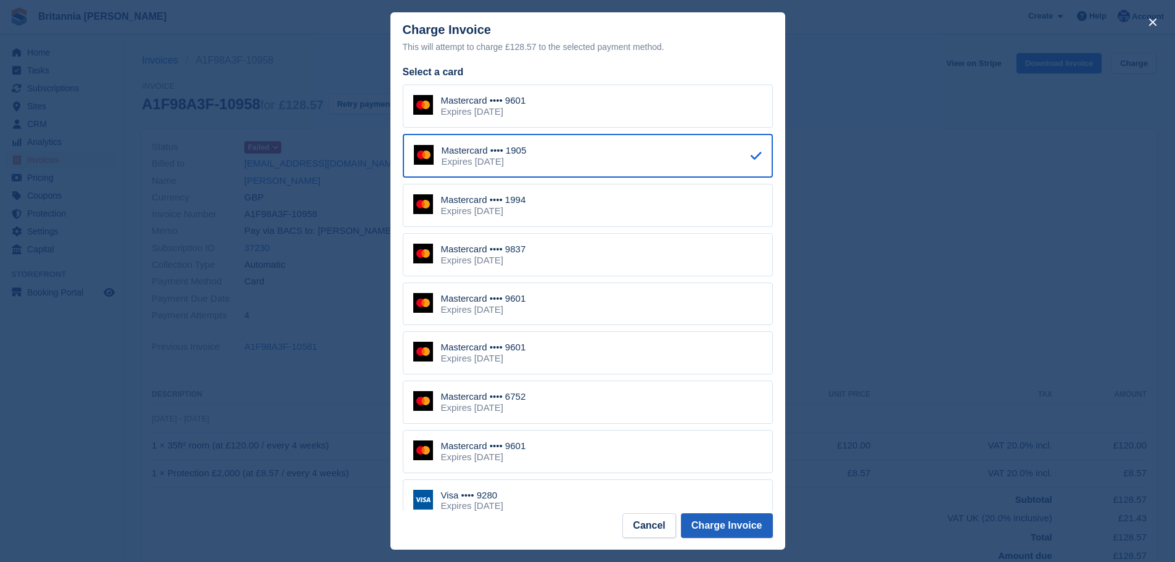 This screenshot has width=1175, height=562. I want to click on div: Select a card, so click(588, 72).